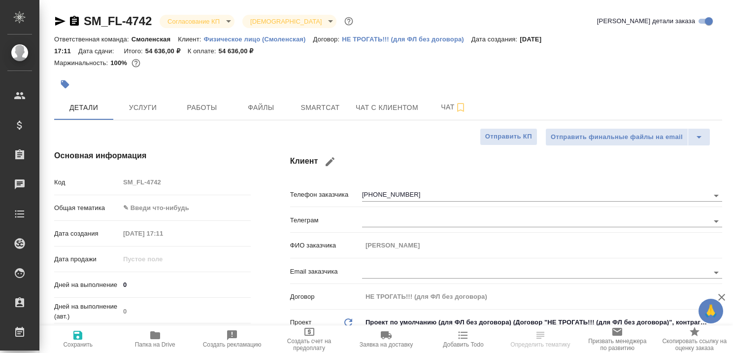 The height and width of the screenshot is (353, 733). I want to click on span: Чат с клиентом, so click(387, 107).